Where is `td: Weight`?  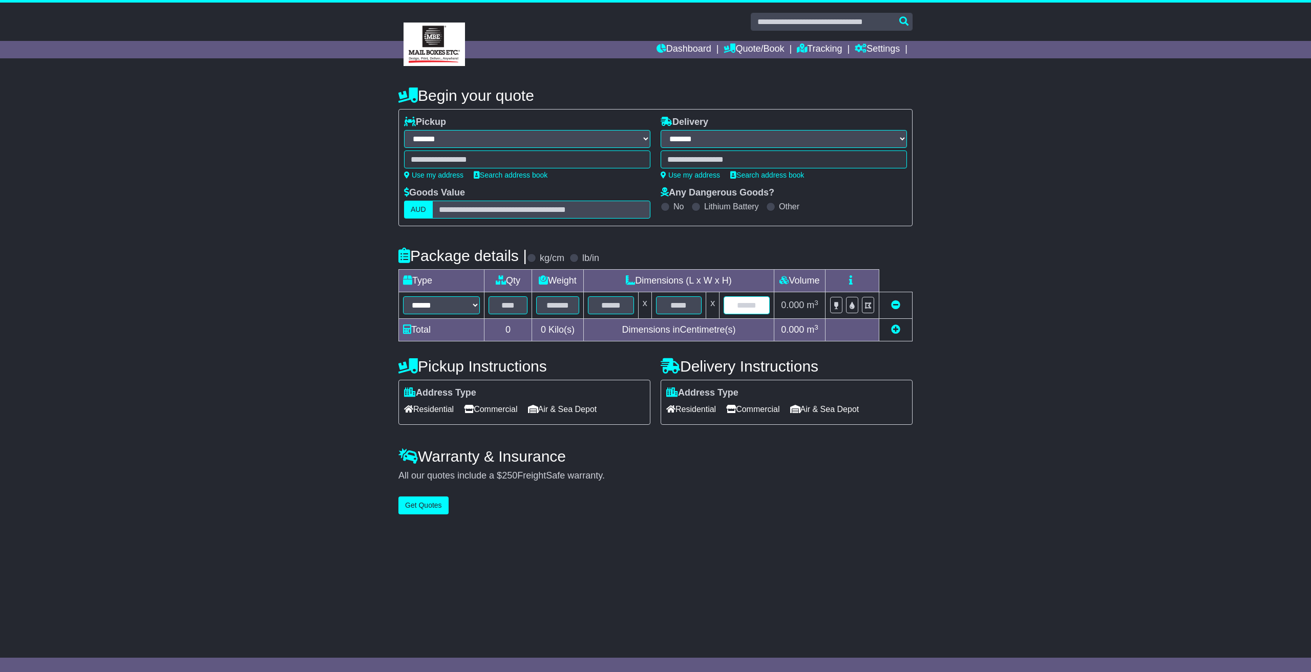 td: Weight is located at coordinates (558, 281).